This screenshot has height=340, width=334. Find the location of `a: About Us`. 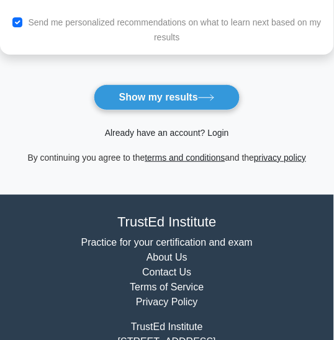

a: About Us is located at coordinates (167, 257).